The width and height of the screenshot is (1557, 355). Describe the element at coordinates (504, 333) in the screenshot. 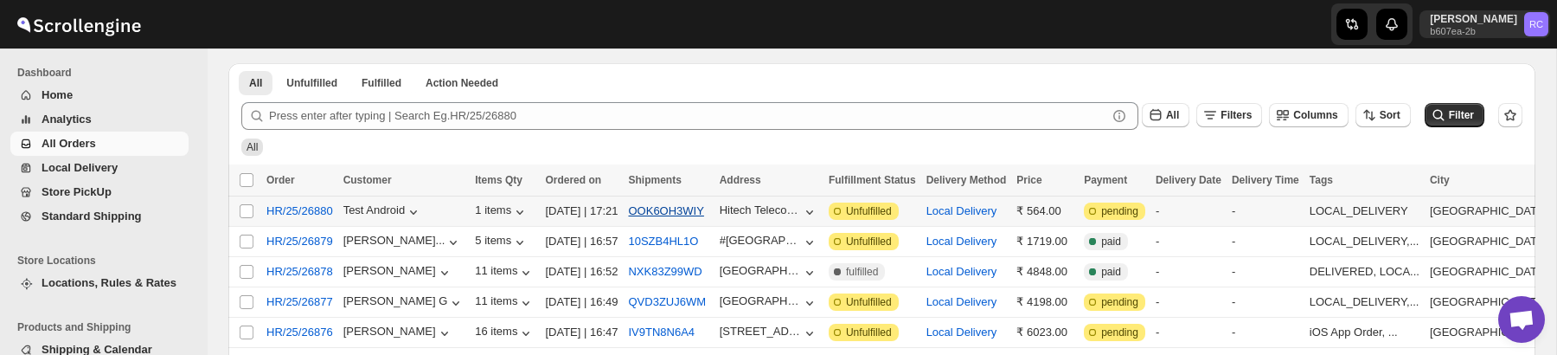

I see `button: 16 items` at that location.